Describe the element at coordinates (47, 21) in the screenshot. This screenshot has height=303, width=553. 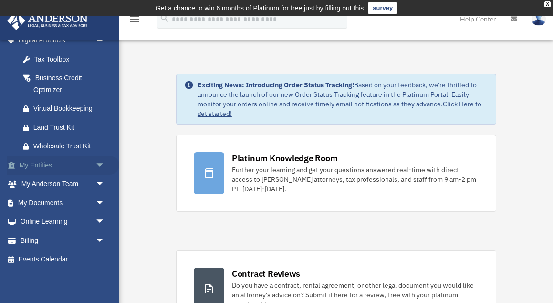
I see `img: Anderson Advisors Platinum Portal` at that location.